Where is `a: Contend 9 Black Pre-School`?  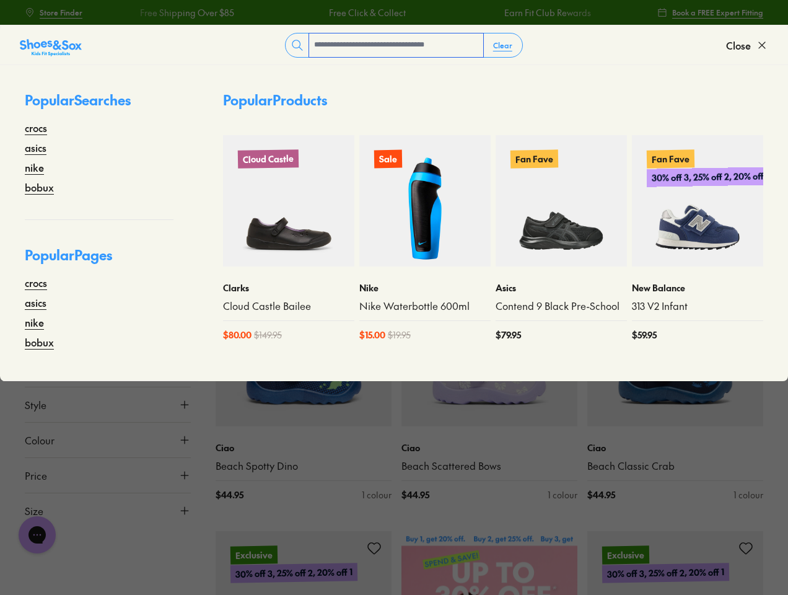 a: Contend 9 Black Pre-School is located at coordinates (561, 306).